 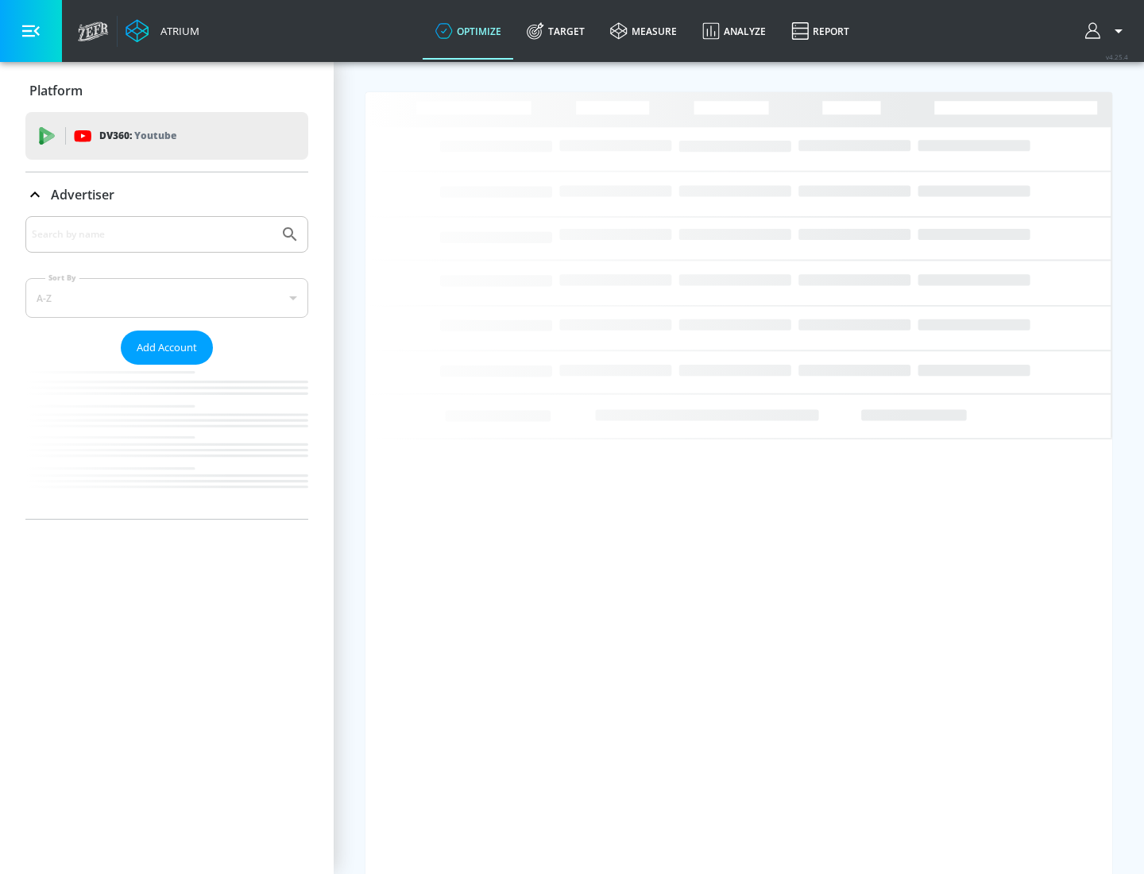 I want to click on div: Platform, so click(x=167, y=91).